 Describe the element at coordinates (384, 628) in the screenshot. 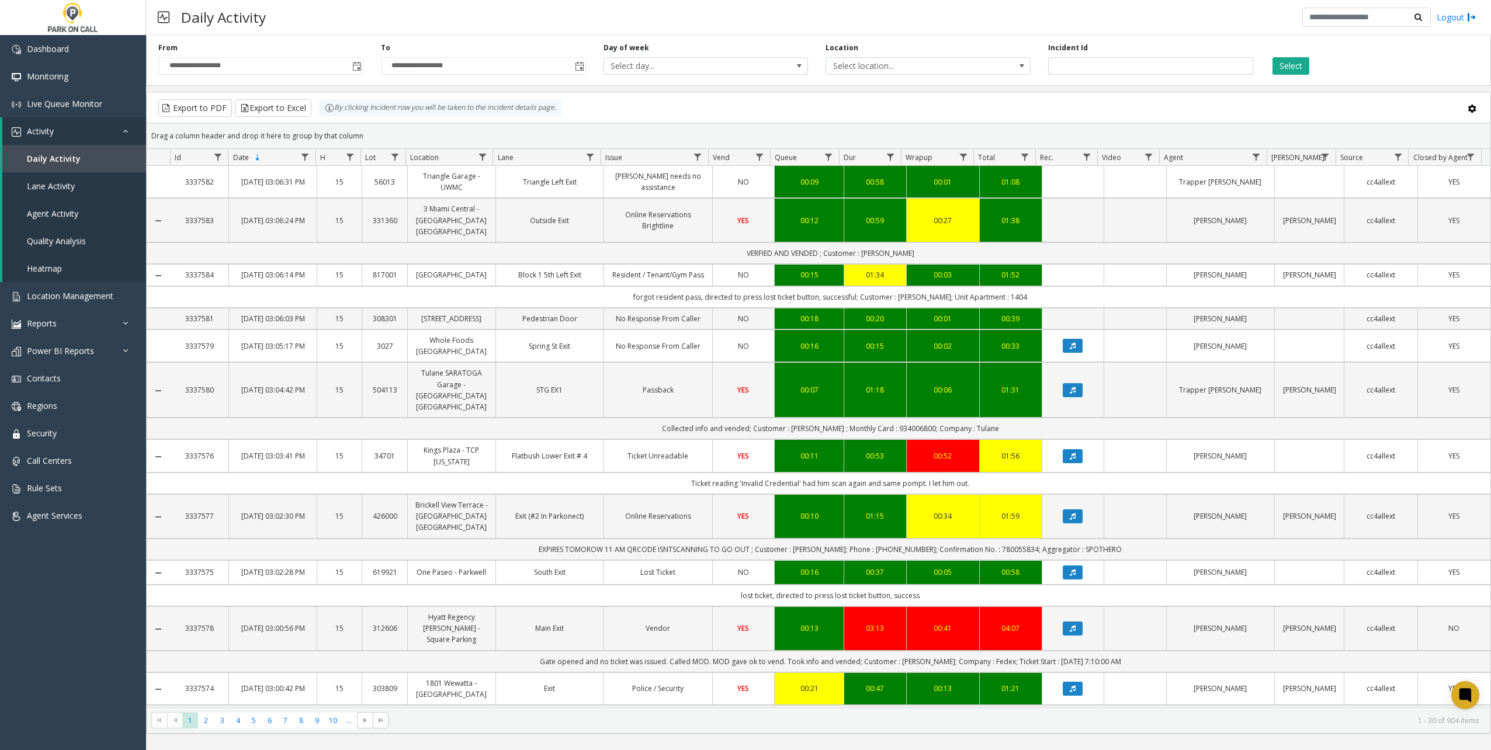

I see `a: 312606` at that location.